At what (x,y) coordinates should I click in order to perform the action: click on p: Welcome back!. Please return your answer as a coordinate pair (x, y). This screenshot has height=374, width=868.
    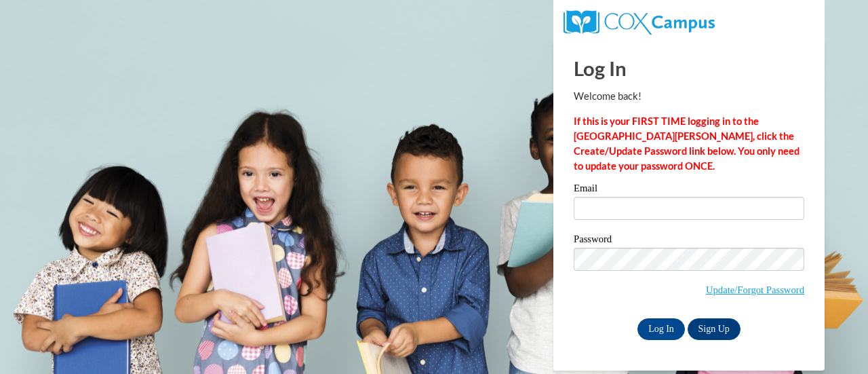
    Looking at the image, I should click on (689, 96).